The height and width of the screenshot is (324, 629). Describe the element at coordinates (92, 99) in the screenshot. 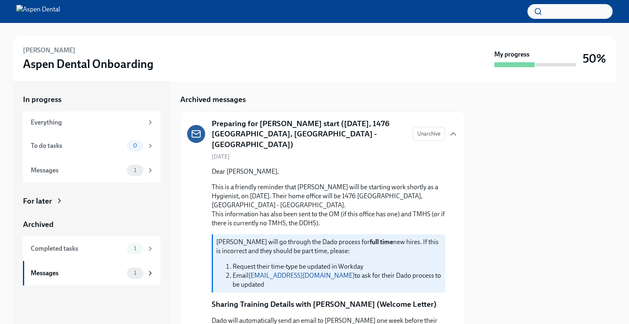

I see `div: In progress` at that location.